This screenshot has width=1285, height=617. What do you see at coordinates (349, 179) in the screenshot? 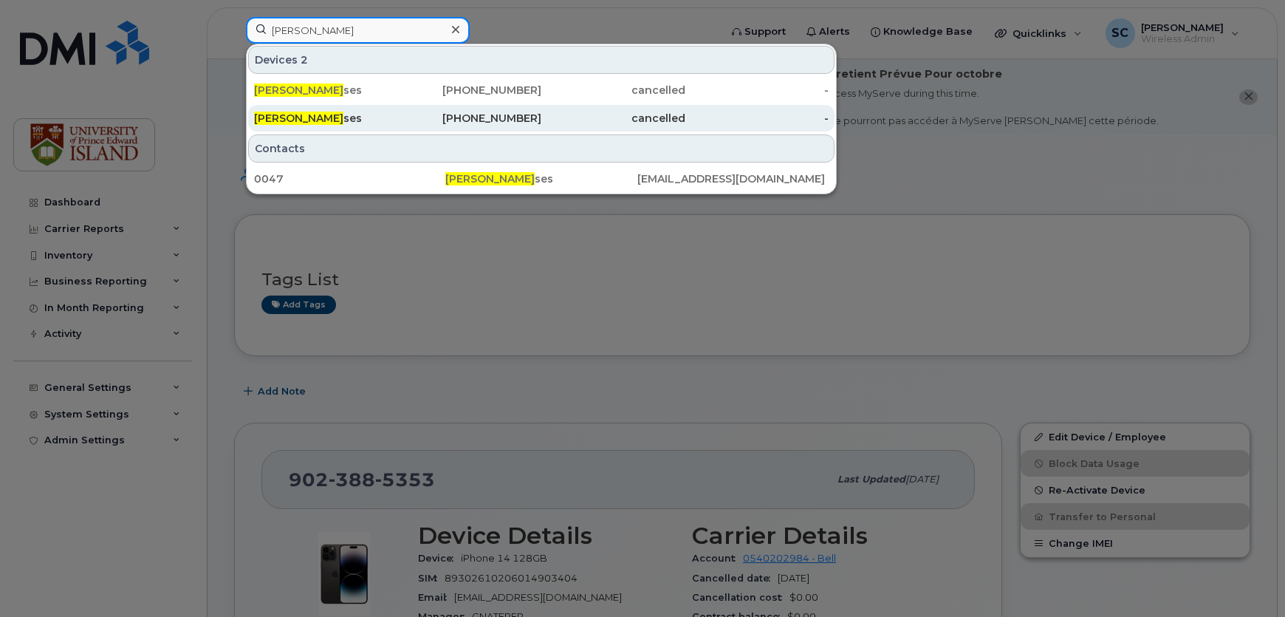
I see `div: 0047` at bounding box center [349, 179].